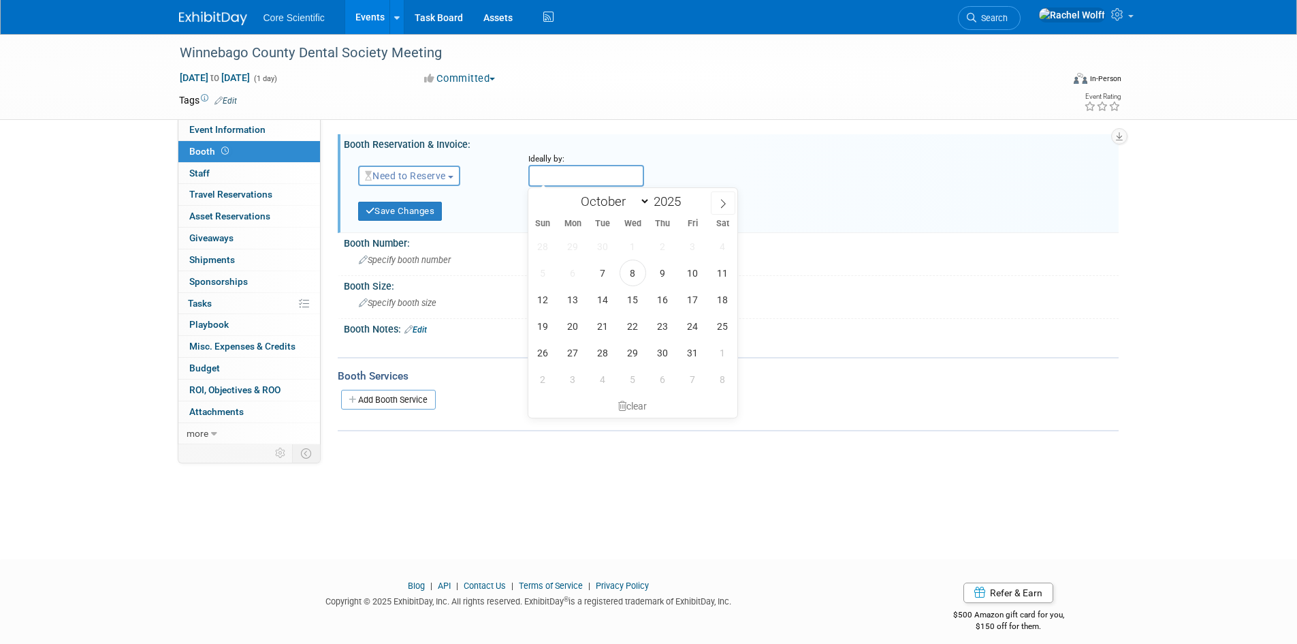 The height and width of the screenshot is (644, 1297). Describe the element at coordinates (197, 433) in the screenshot. I see `span: more` at that location.